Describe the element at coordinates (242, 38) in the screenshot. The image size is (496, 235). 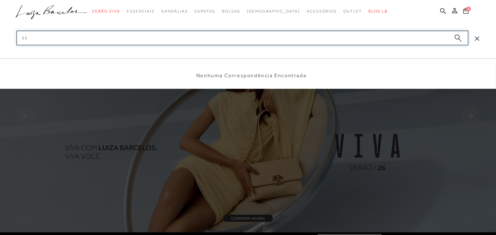
I see `input: Buscar.` at that location.